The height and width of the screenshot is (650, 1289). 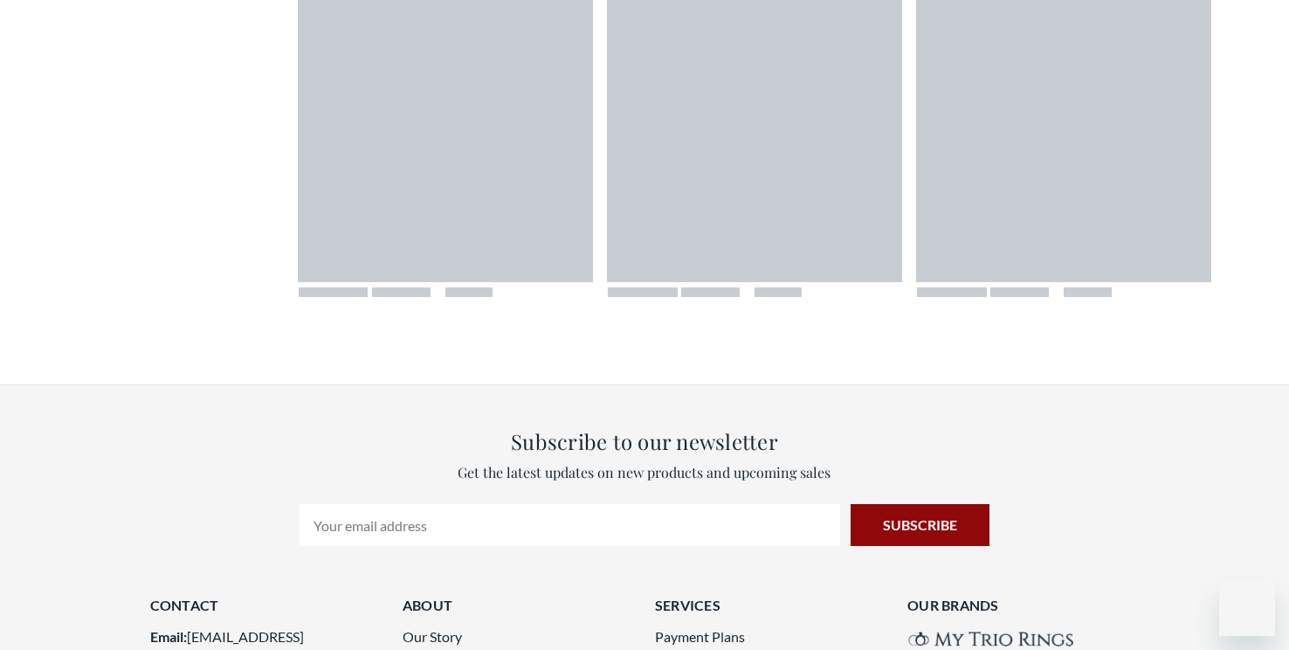 What do you see at coordinates (569, 525) in the screenshot?
I see `input: Your email address` at bounding box center [569, 525].